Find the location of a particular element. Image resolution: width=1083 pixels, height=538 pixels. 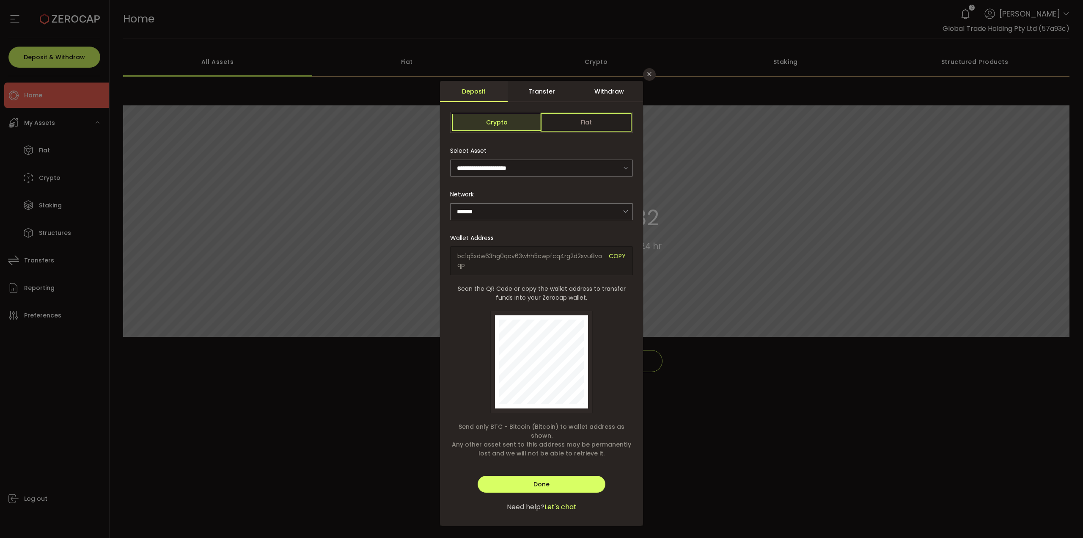

button: Done is located at coordinates (541, 484).